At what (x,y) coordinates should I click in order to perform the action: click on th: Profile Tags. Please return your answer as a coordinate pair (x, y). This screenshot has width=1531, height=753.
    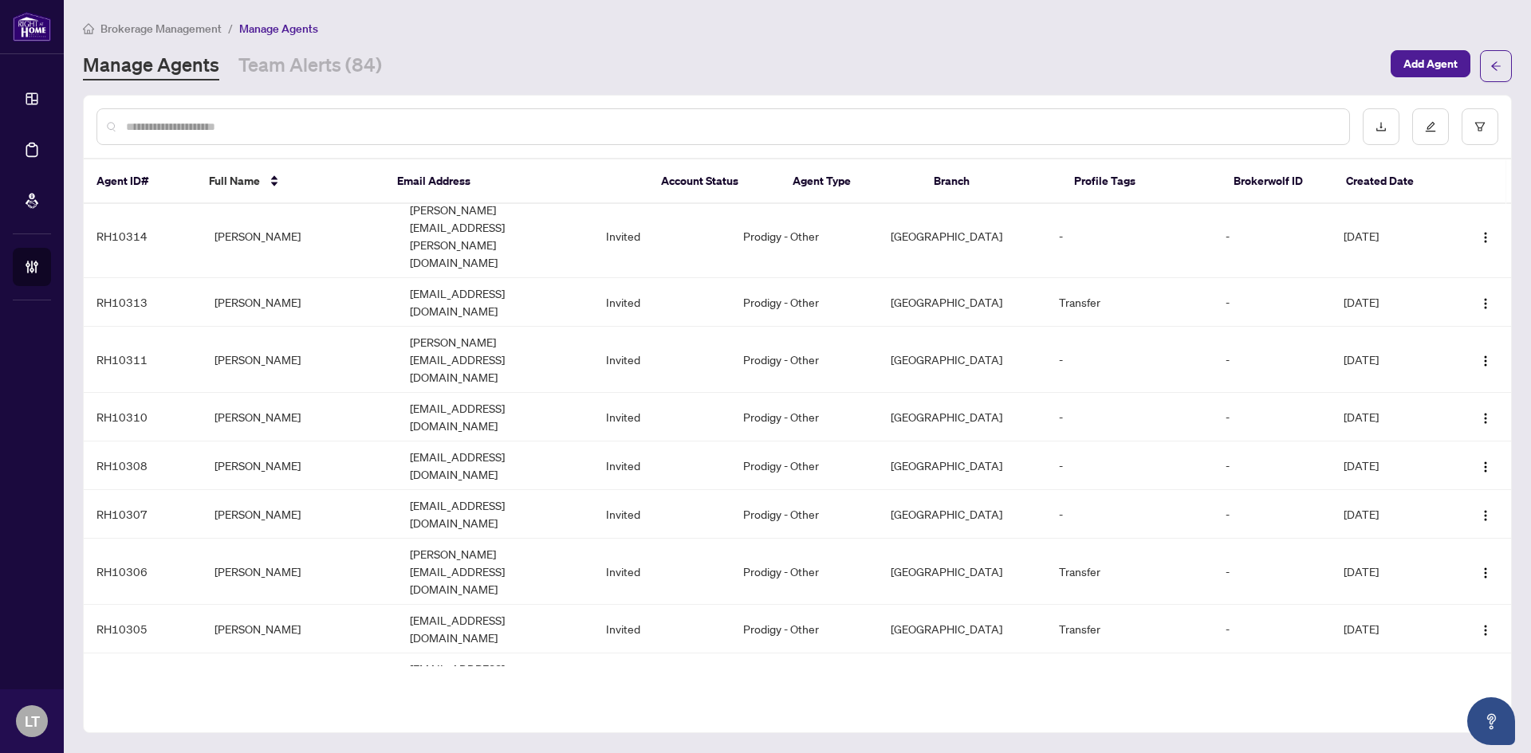
    Looking at the image, I should click on (1141, 182).